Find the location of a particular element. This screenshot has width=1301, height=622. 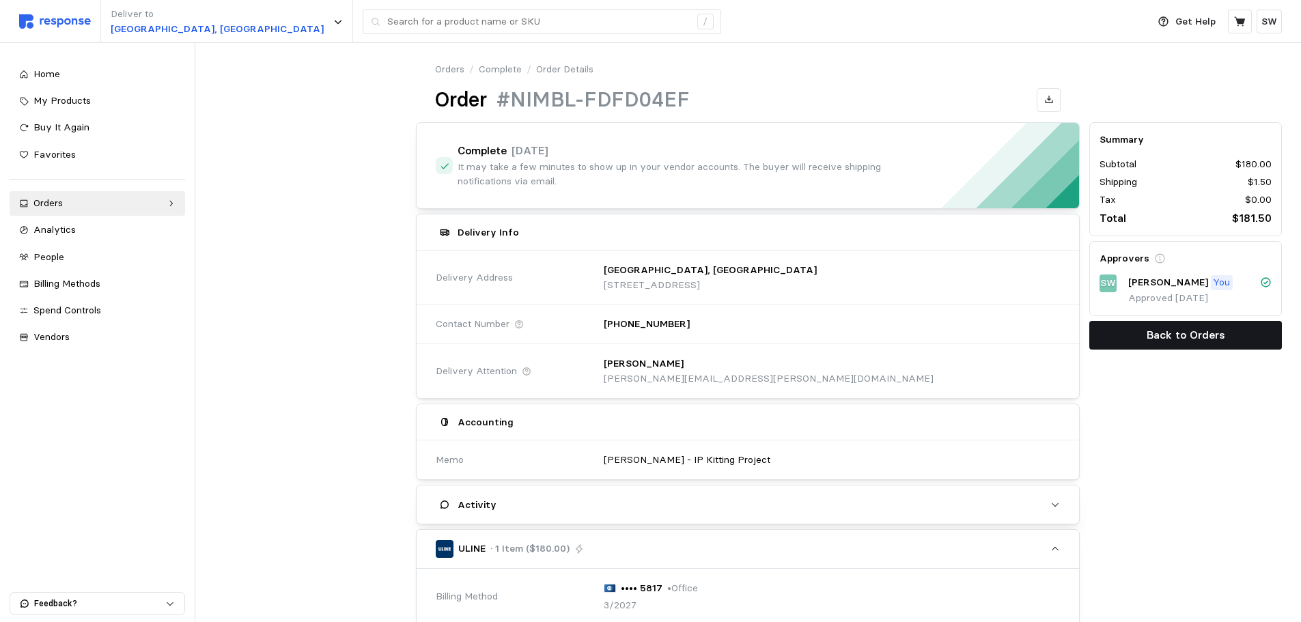

span: Analytics is located at coordinates (55, 229).